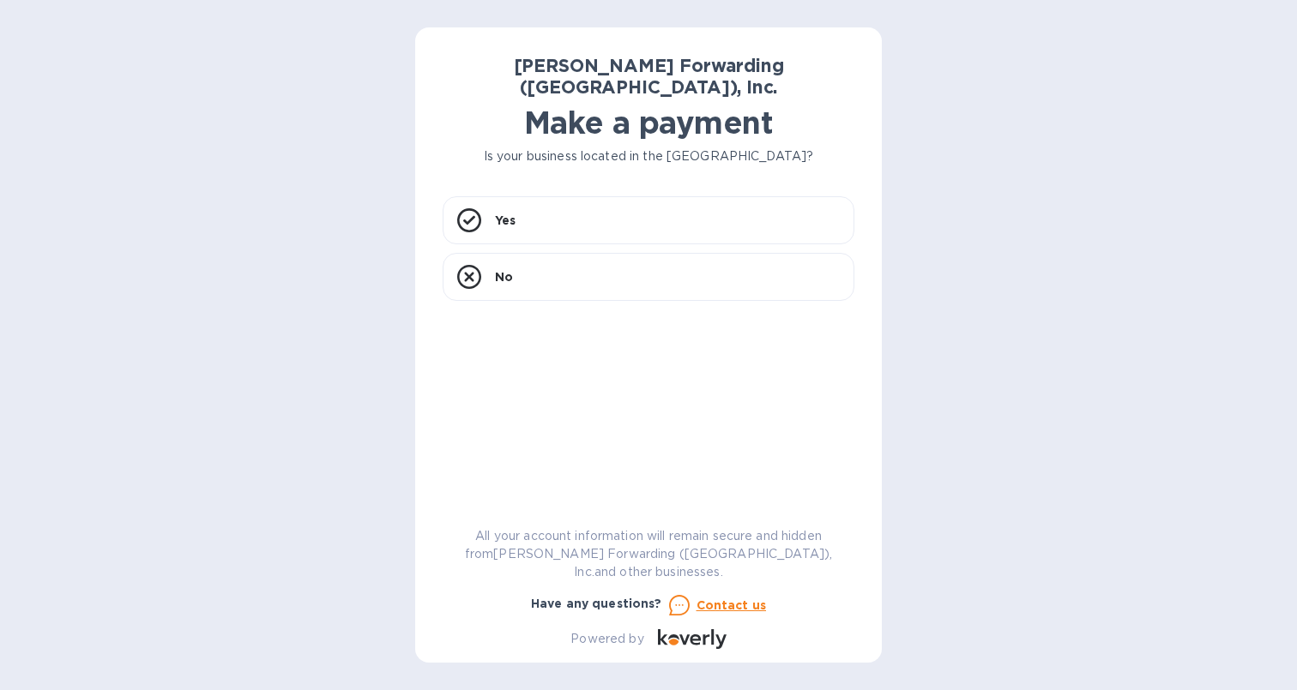  I want to click on p: No, so click(503, 277).